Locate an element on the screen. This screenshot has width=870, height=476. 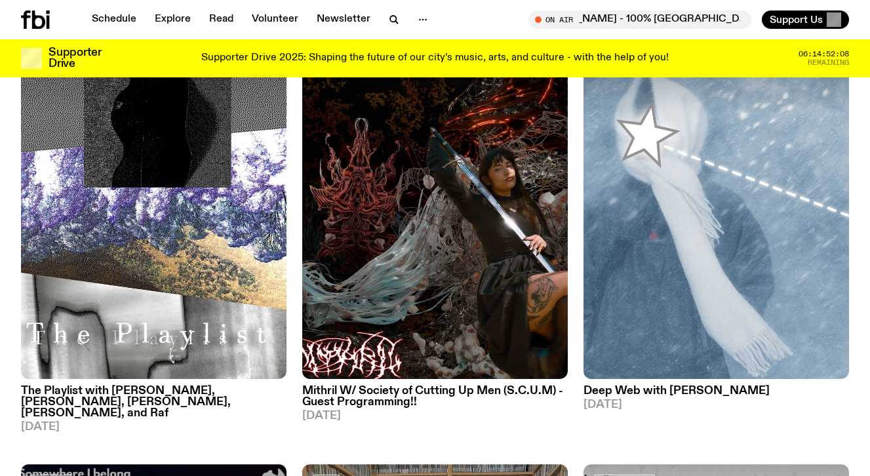
a: Read is located at coordinates (221, 20).